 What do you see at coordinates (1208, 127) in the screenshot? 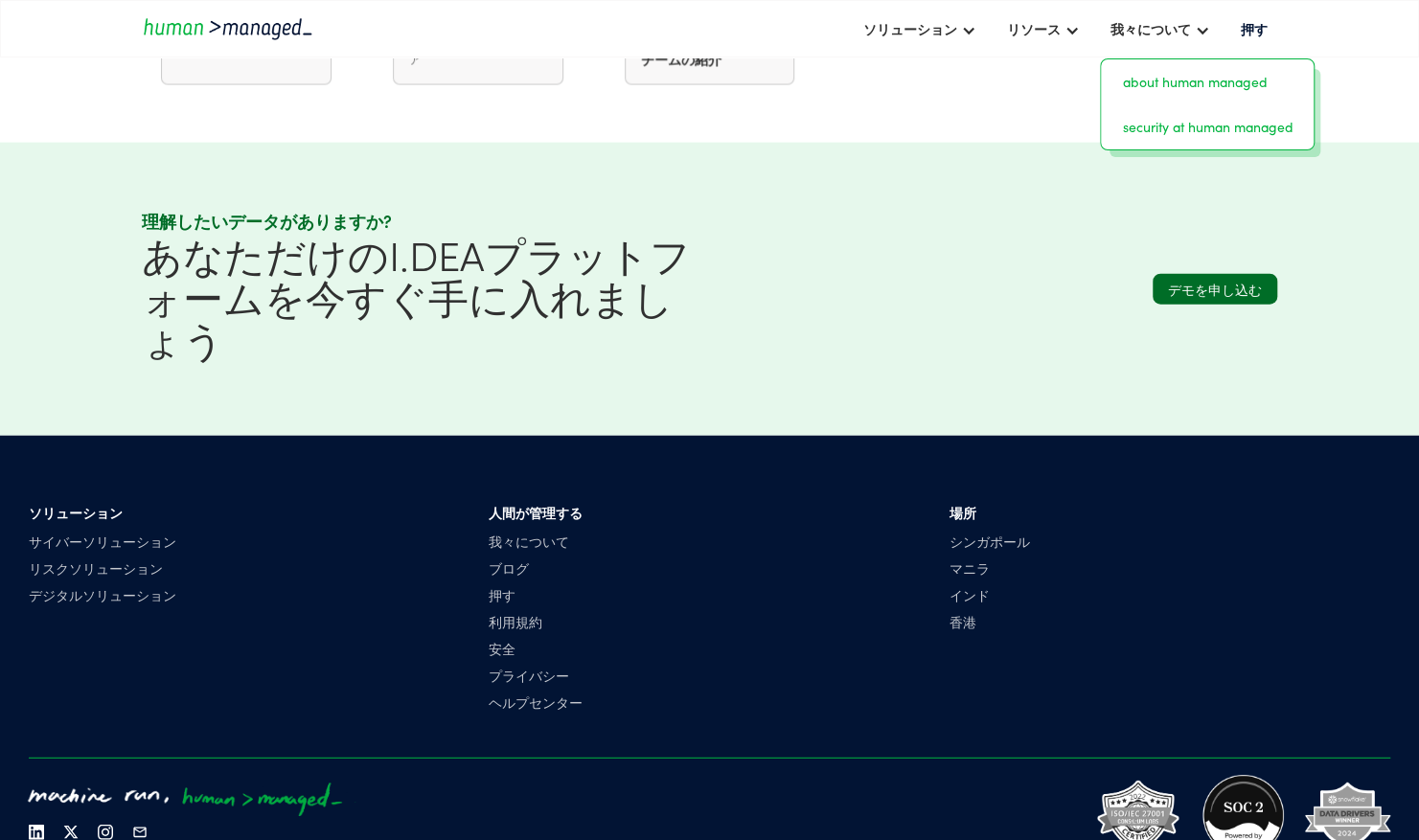
I see `a: security at human managed` at bounding box center [1208, 127].